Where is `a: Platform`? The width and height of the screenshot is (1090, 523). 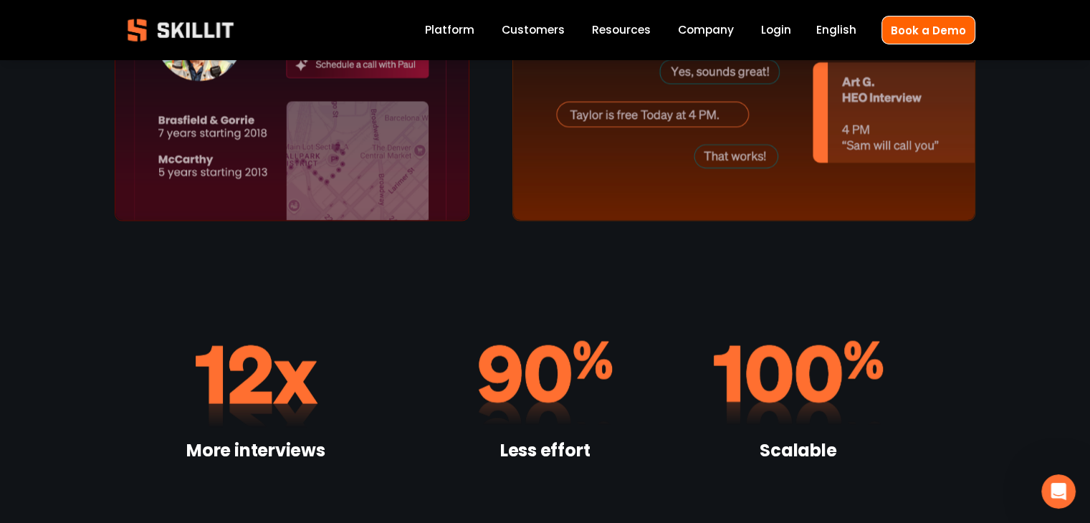
a: Platform is located at coordinates (449, 30).